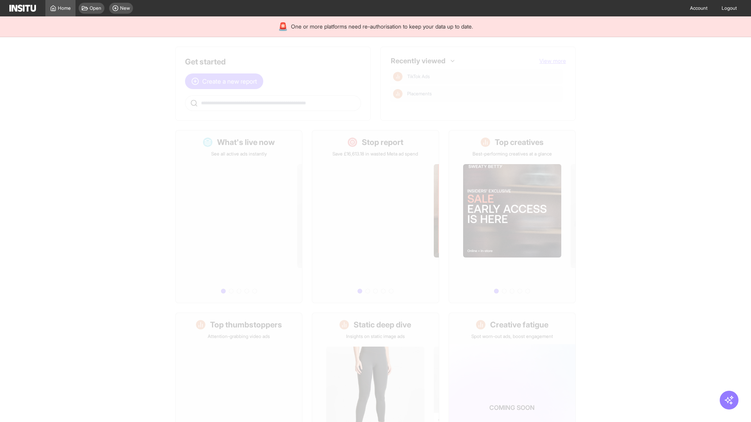  What do you see at coordinates (64, 8) in the screenshot?
I see `span: Home` at bounding box center [64, 8].